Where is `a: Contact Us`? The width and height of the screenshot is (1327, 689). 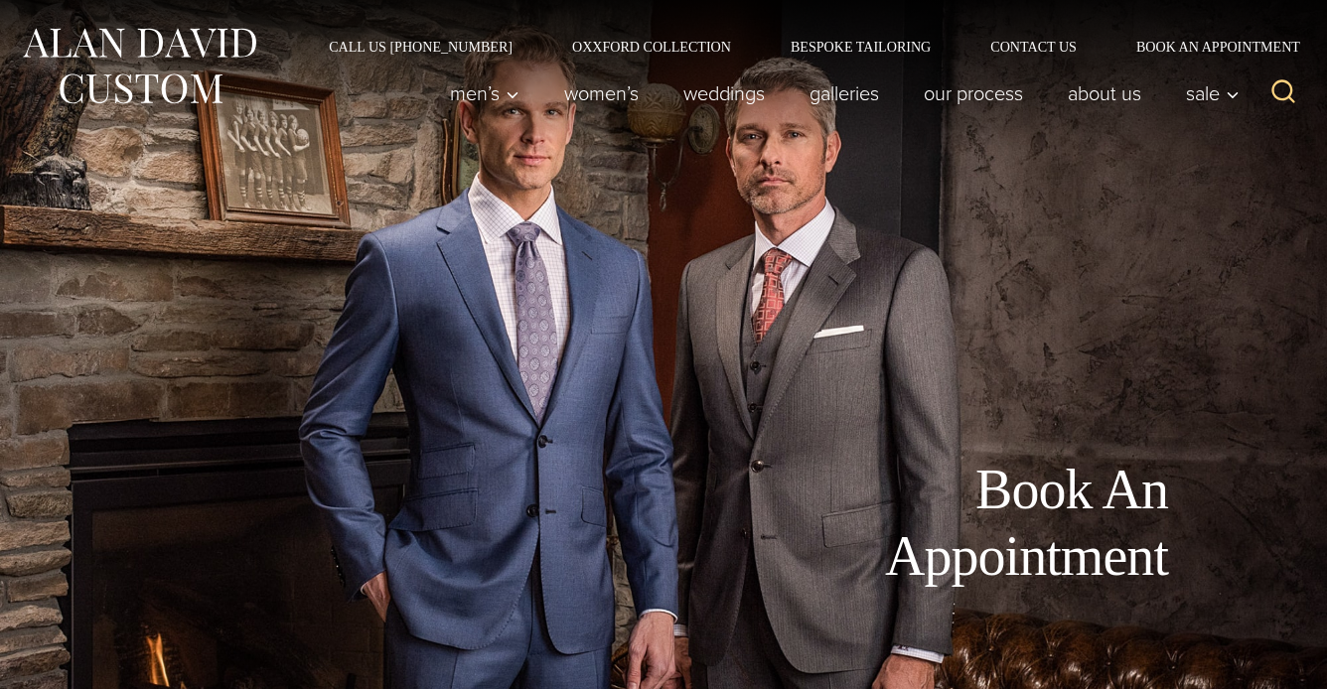 a: Contact Us is located at coordinates (1033, 47).